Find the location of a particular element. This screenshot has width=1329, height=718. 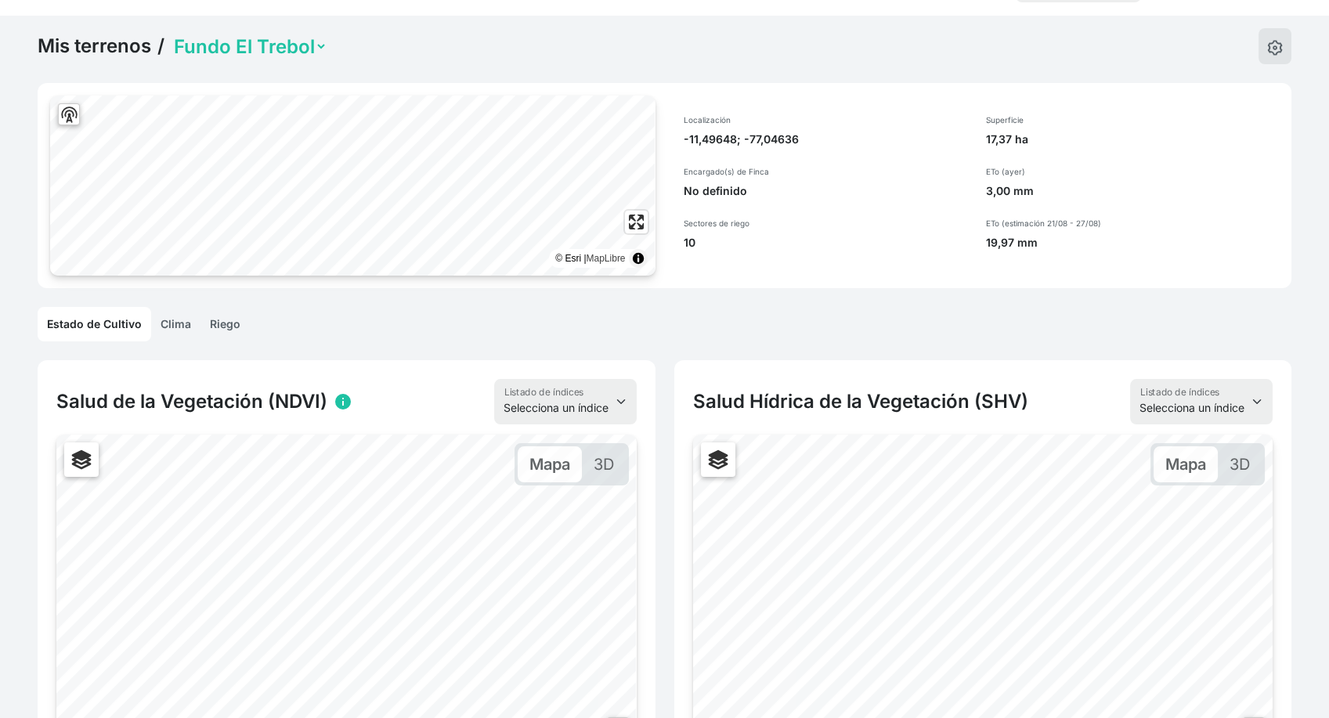

canvas: Map is located at coordinates (352, 186).